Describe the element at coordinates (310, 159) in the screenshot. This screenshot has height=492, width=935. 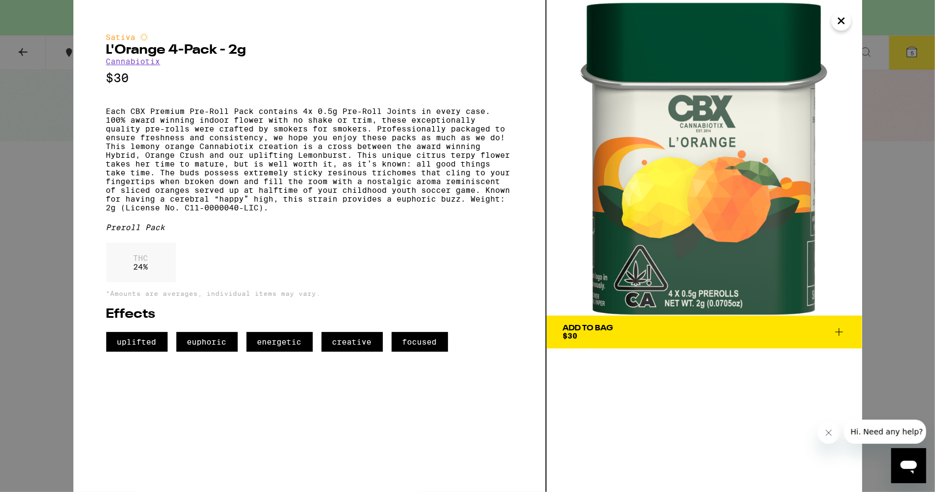
I see `p: Each CBX Premium Pre-Roll Pack contains 4x 0.5g Pre-Roll Joints in every case. 100% award winning...` at that location.